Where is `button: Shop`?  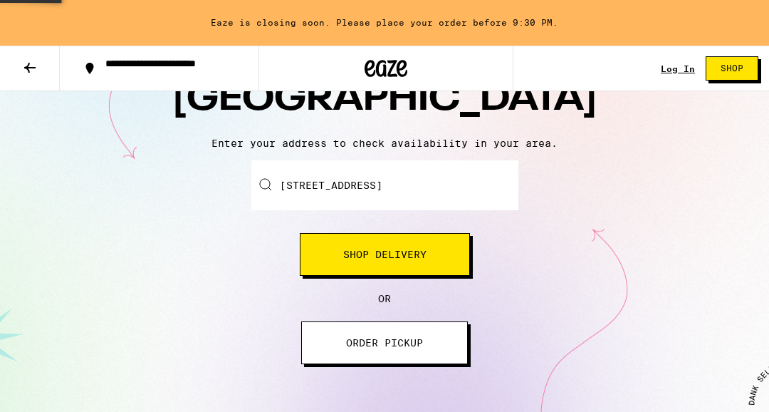 button: Shop is located at coordinates (732, 68).